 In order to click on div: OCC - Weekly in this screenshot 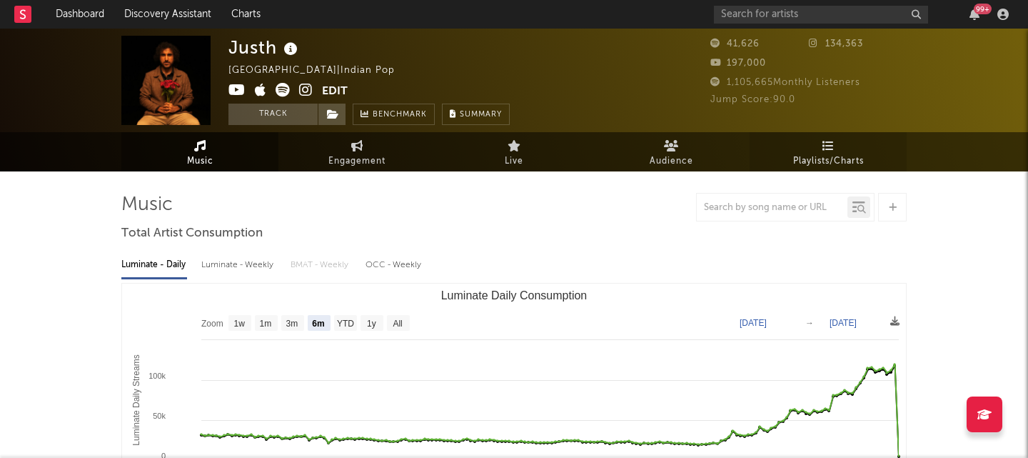, I will do `click(394, 265)`.